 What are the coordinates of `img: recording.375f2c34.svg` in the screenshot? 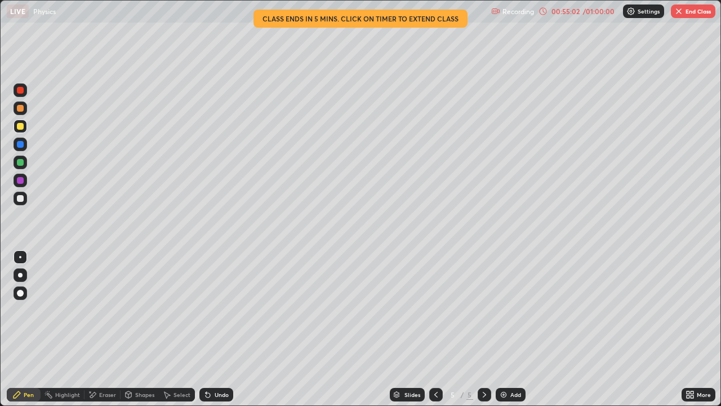 It's located at (496, 11).